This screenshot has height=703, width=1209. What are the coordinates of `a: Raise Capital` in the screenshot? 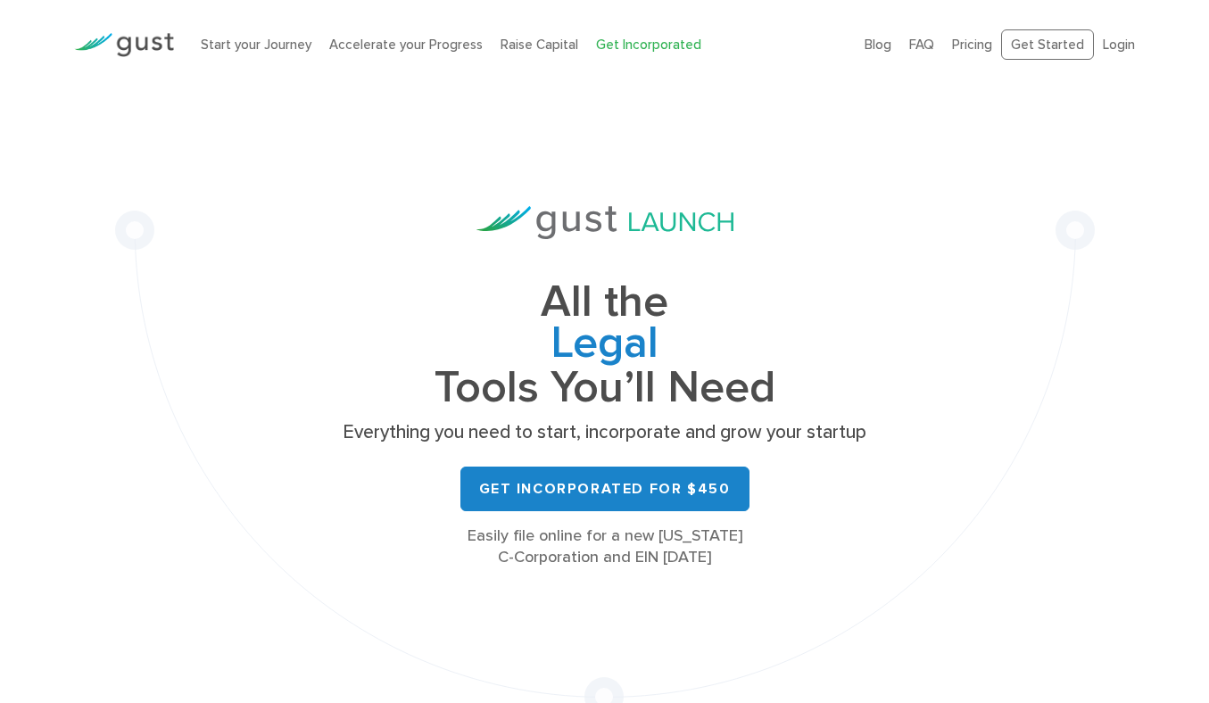 It's located at (539, 45).